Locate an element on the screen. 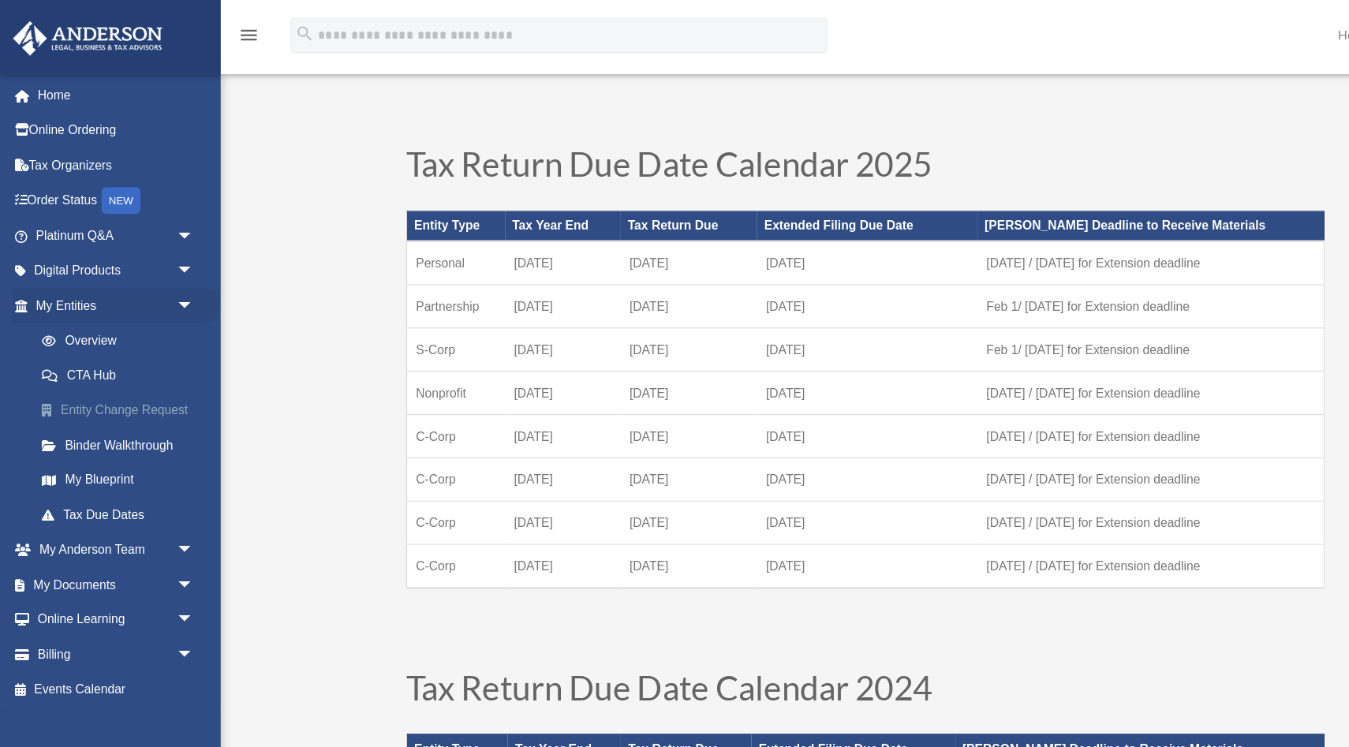 This screenshot has width=1349, height=747. a: Online Learningarrow_drop_down is located at coordinates (104, 554).